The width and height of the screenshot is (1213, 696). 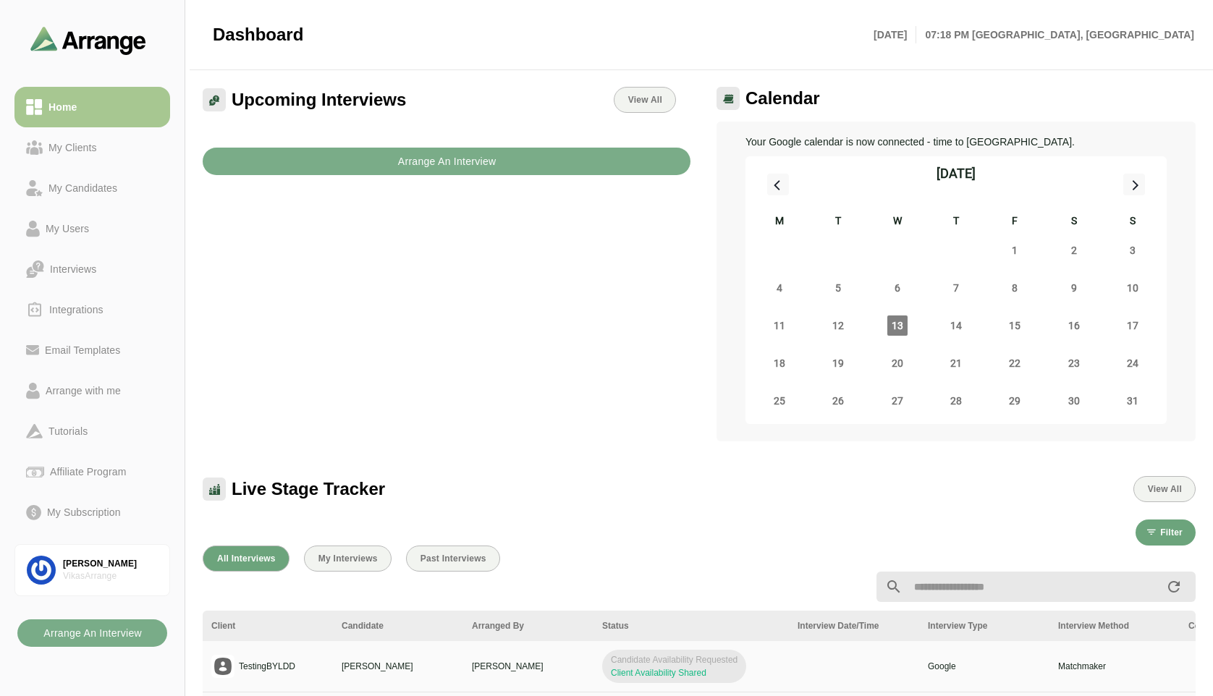 What do you see at coordinates (62, 107) in the screenshot?
I see `div: Home` at bounding box center [62, 107].